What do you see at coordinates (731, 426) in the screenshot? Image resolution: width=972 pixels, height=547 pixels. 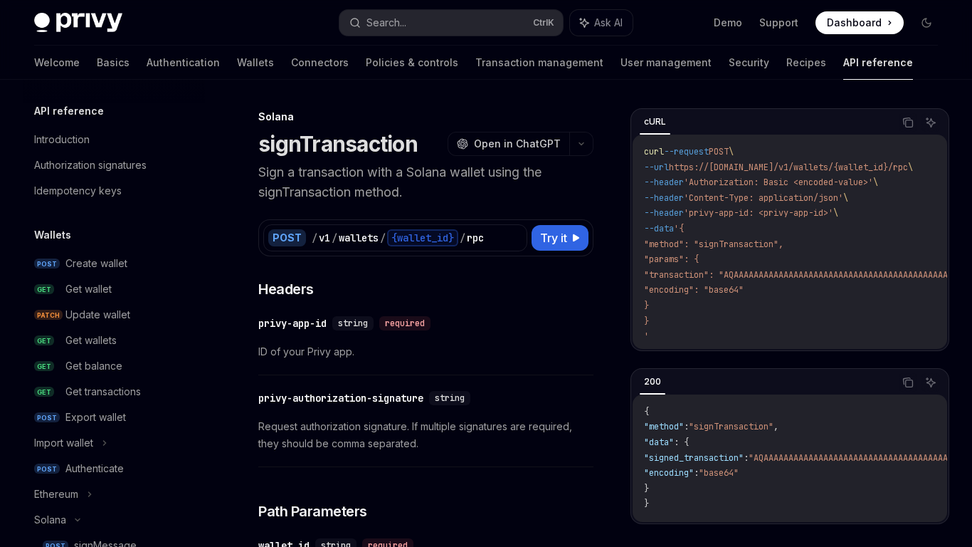 I see `span: "signTransaction"` at bounding box center [731, 426].